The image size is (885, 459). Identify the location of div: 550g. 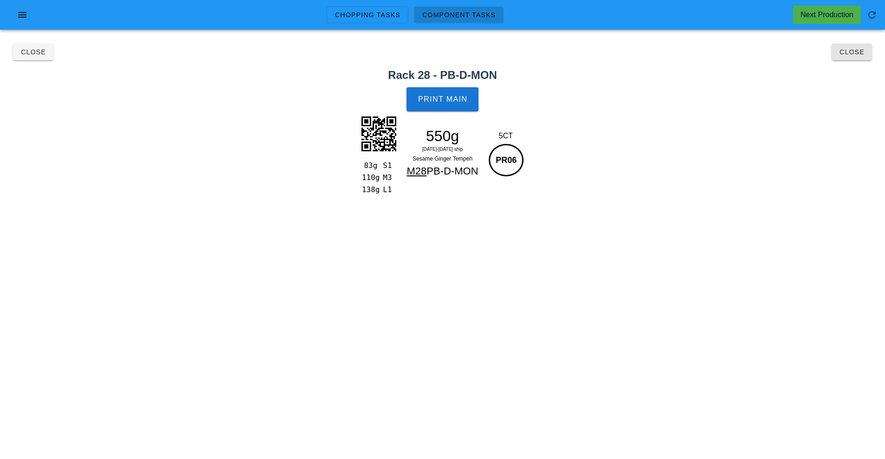
(443, 136).